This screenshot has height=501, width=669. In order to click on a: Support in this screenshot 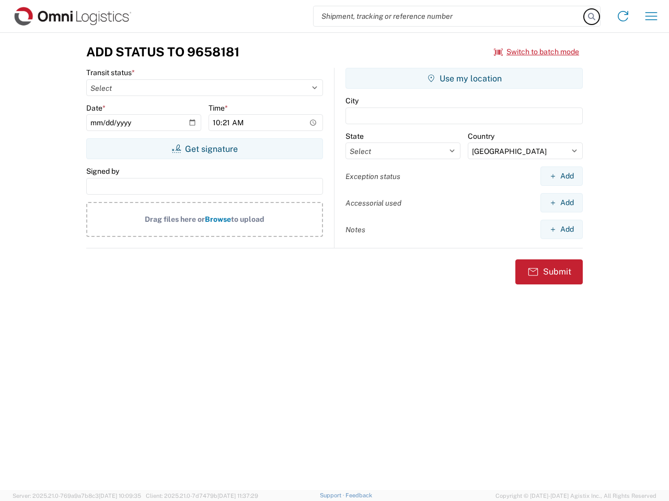, I will do `click(333, 496)`.